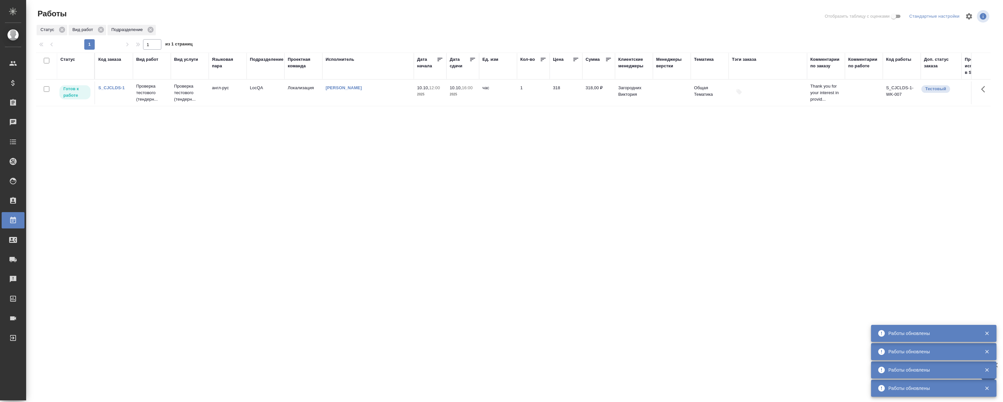 This screenshot has width=1003, height=402. What do you see at coordinates (533, 93) in the screenshot?
I see `td: 1` at bounding box center [533, 93].